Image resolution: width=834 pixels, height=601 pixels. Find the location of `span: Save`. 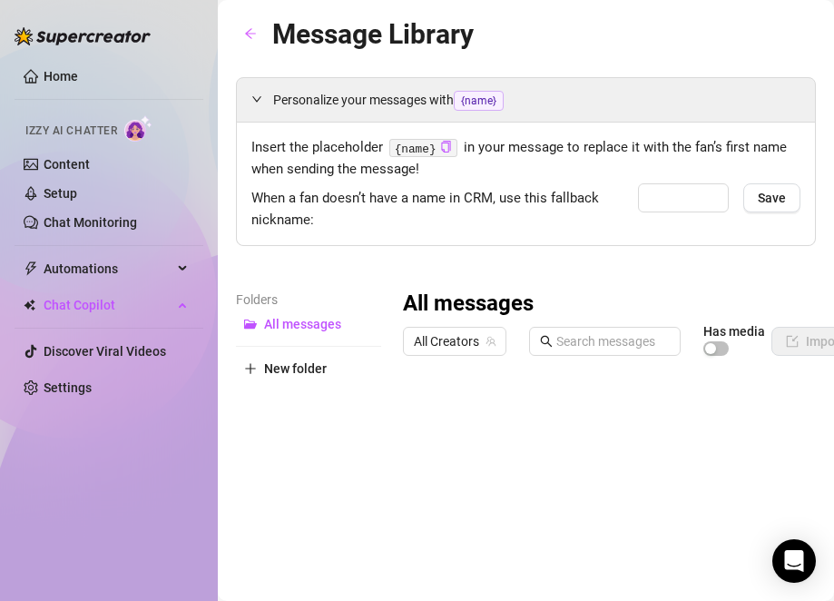

span: Save is located at coordinates (772, 198).